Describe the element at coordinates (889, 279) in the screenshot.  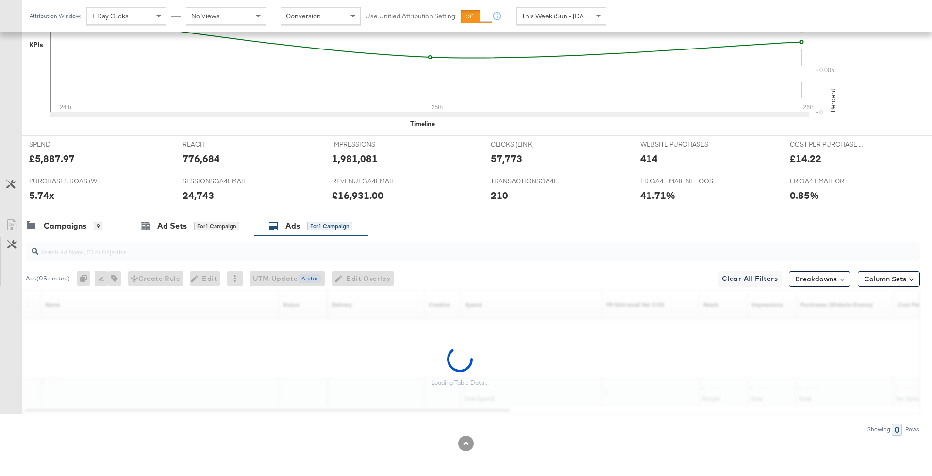
I see `button: Column Sets` at that location.